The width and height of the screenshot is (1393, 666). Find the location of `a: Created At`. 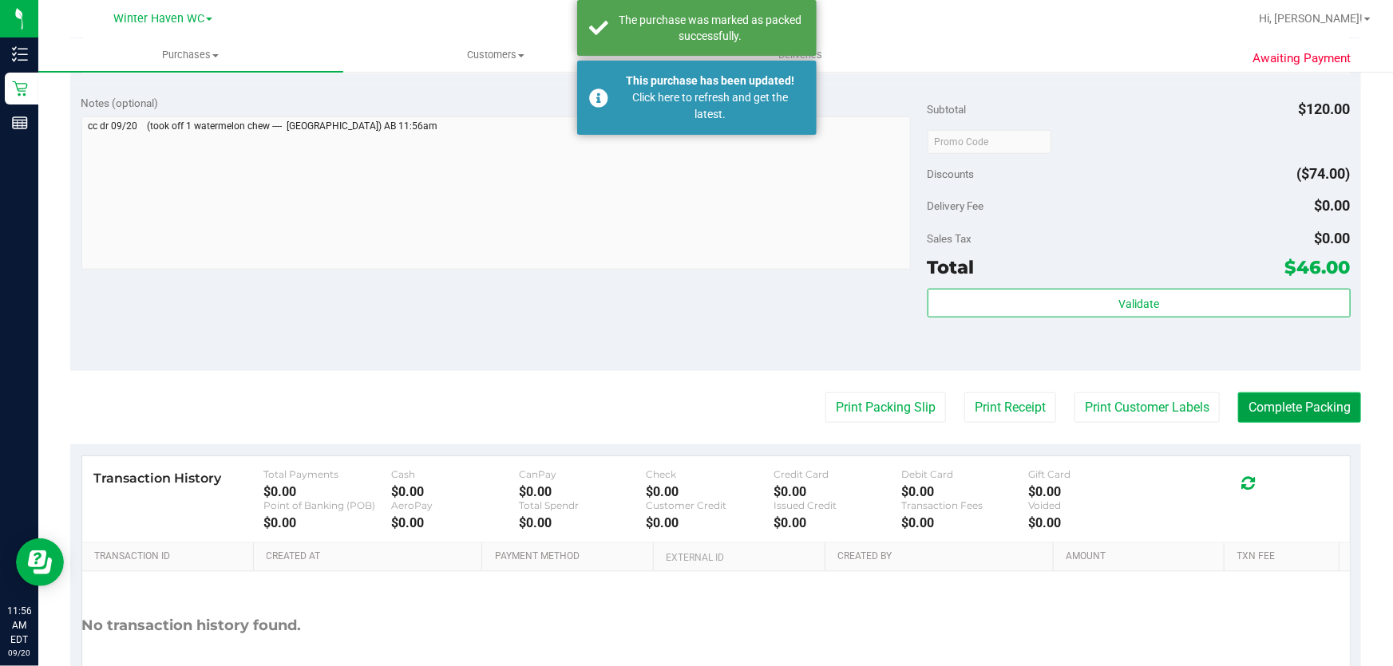

a: Created At is located at coordinates (371, 557).